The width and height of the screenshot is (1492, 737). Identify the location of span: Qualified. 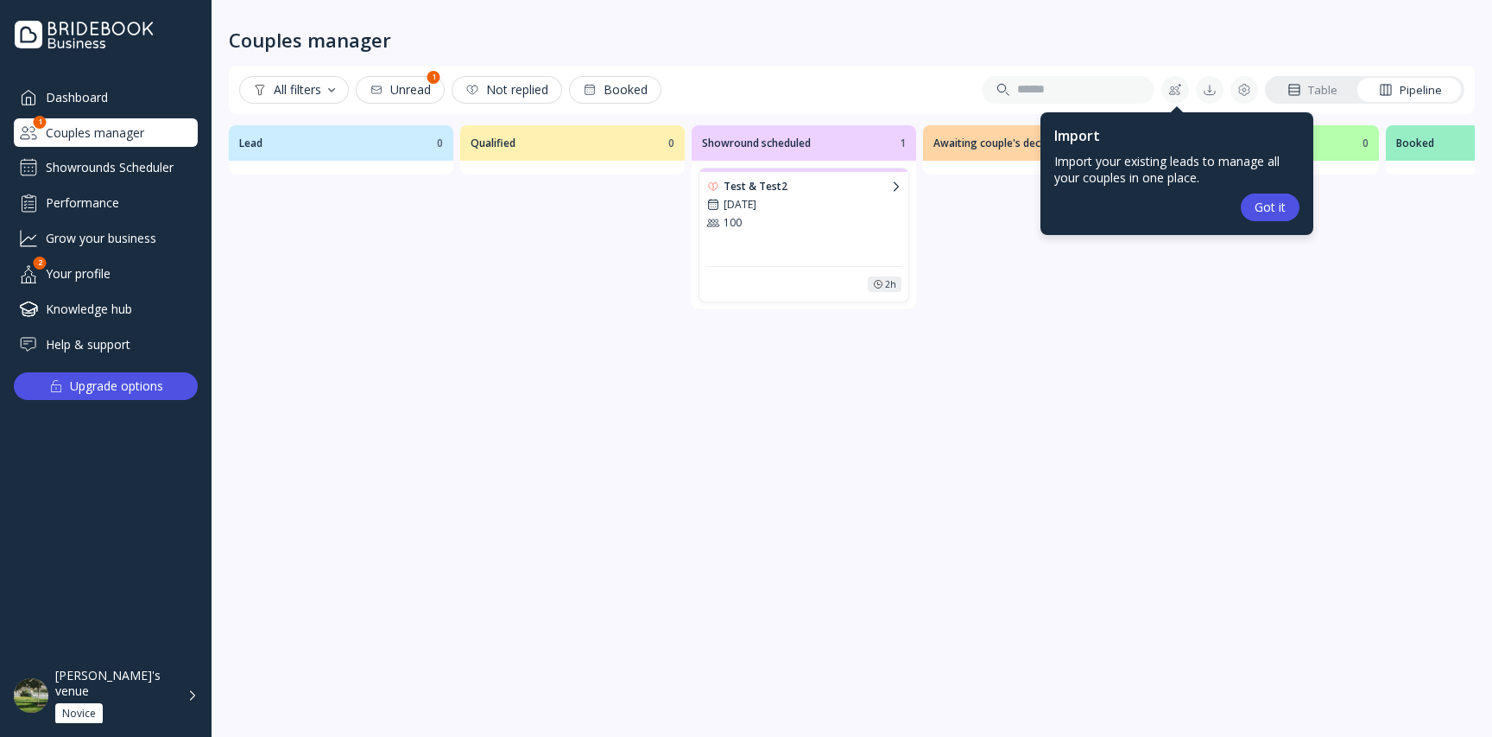
(567, 142).